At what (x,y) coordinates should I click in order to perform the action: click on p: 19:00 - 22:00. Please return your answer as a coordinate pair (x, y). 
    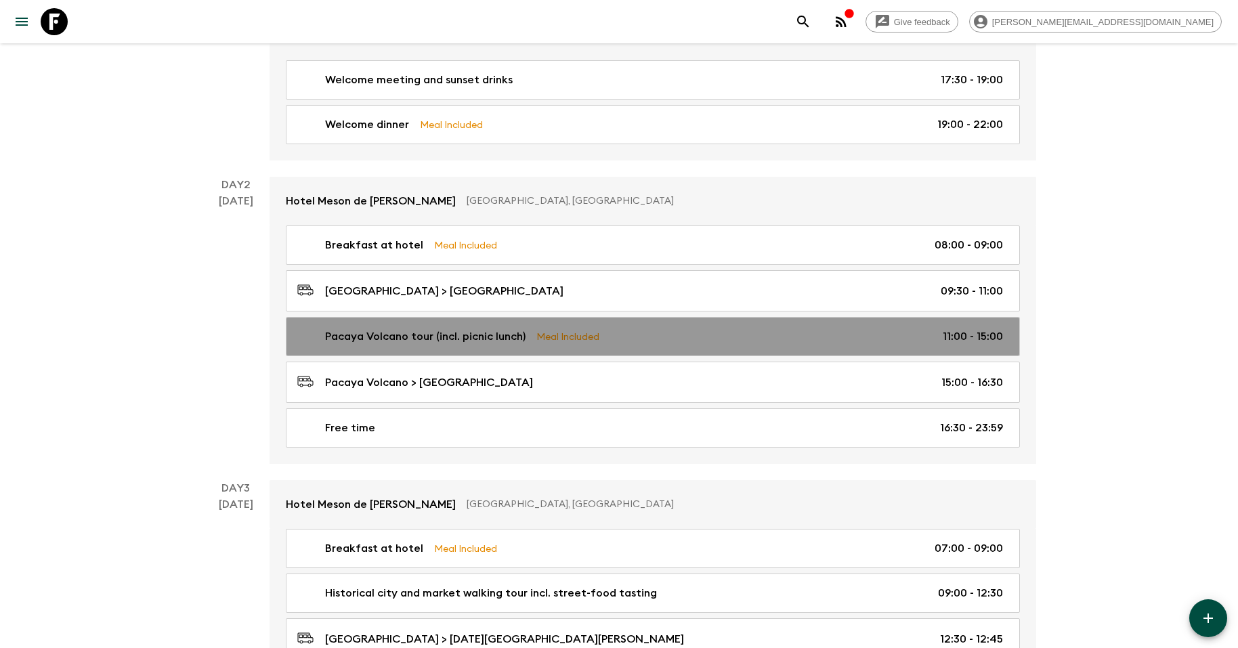
    Looking at the image, I should click on (970, 125).